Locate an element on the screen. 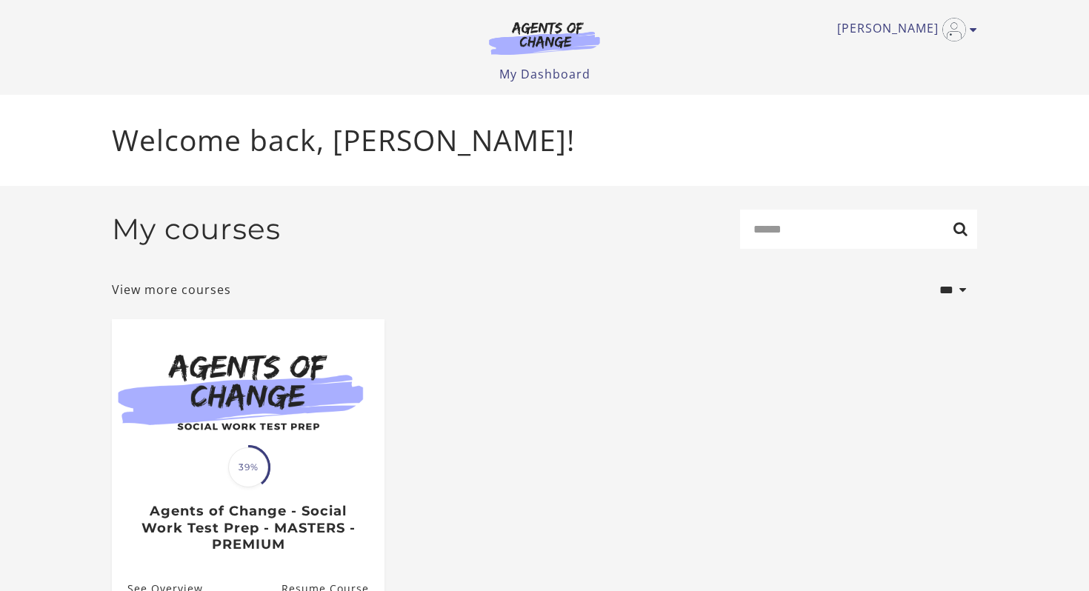 Image resolution: width=1089 pixels, height=591 pixels. span: 39% is located at coordinates (248, 468).